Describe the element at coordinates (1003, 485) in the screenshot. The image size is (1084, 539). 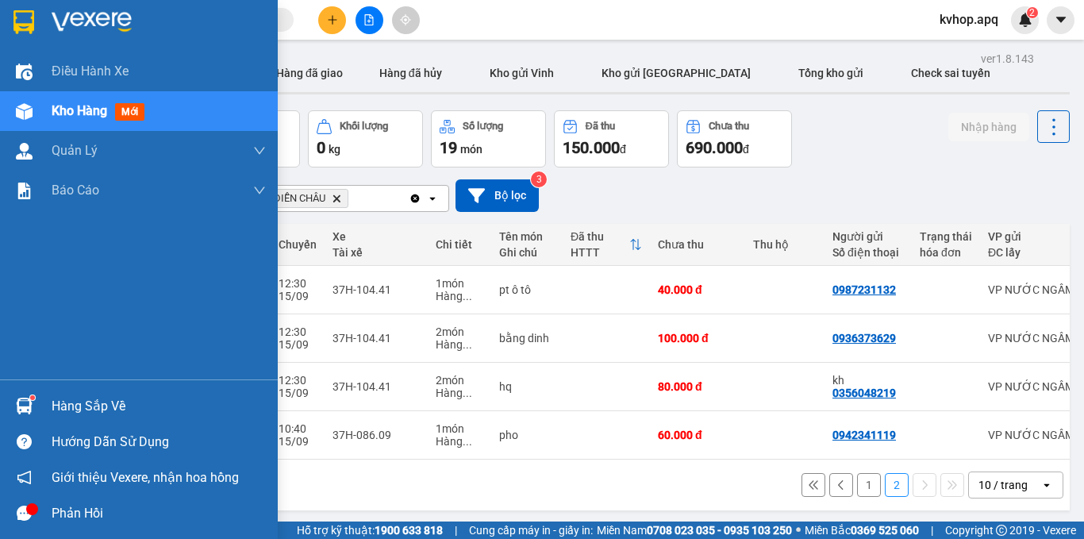
I see `div: 10 / trang` at that location.